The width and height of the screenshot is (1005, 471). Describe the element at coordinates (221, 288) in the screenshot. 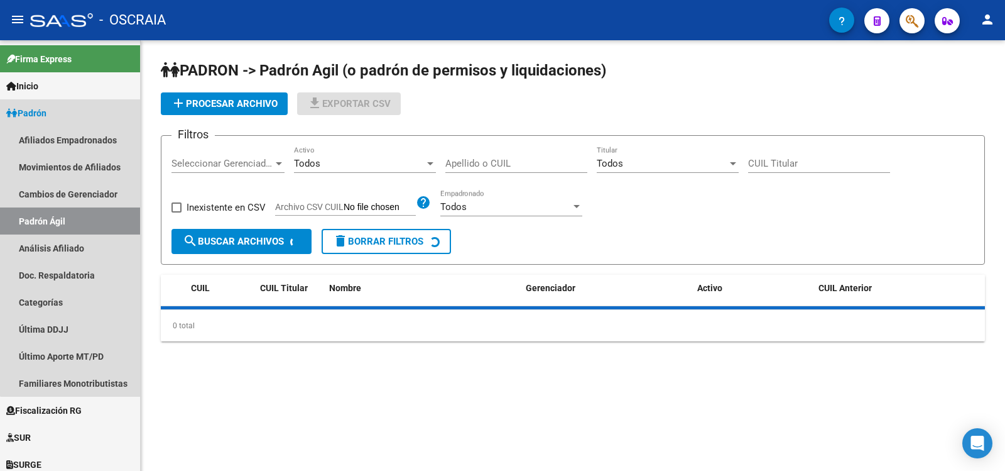

I see `datatable-header-cell: CUIL` at that location.